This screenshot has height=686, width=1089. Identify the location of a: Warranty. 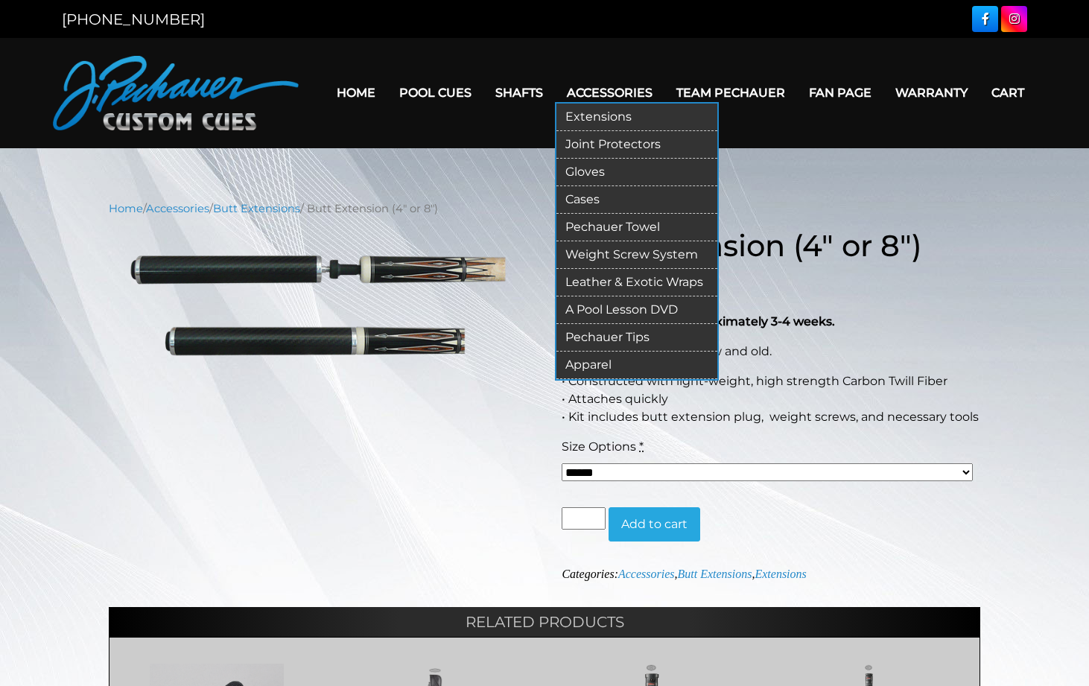
(931, 92).